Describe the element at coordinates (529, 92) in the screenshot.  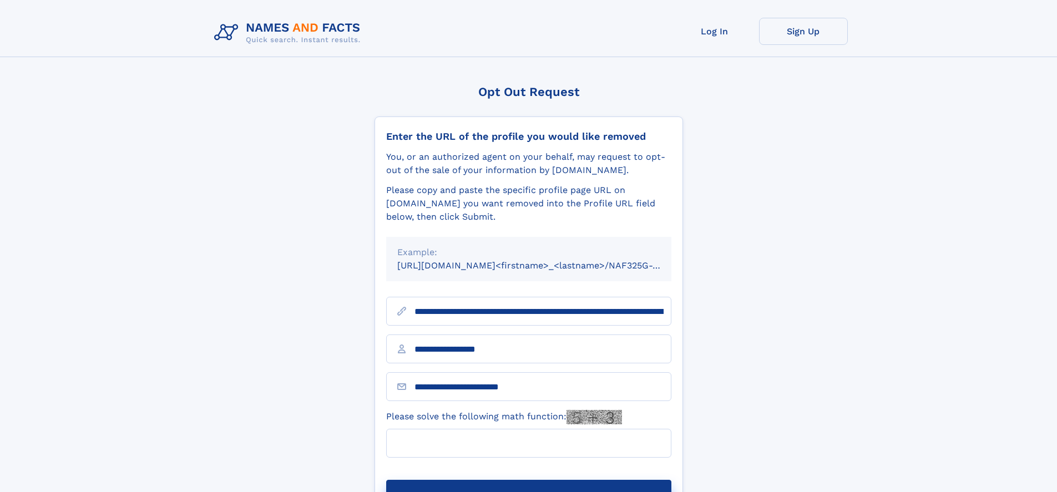
I see `div: Opt Out Request` at that location.